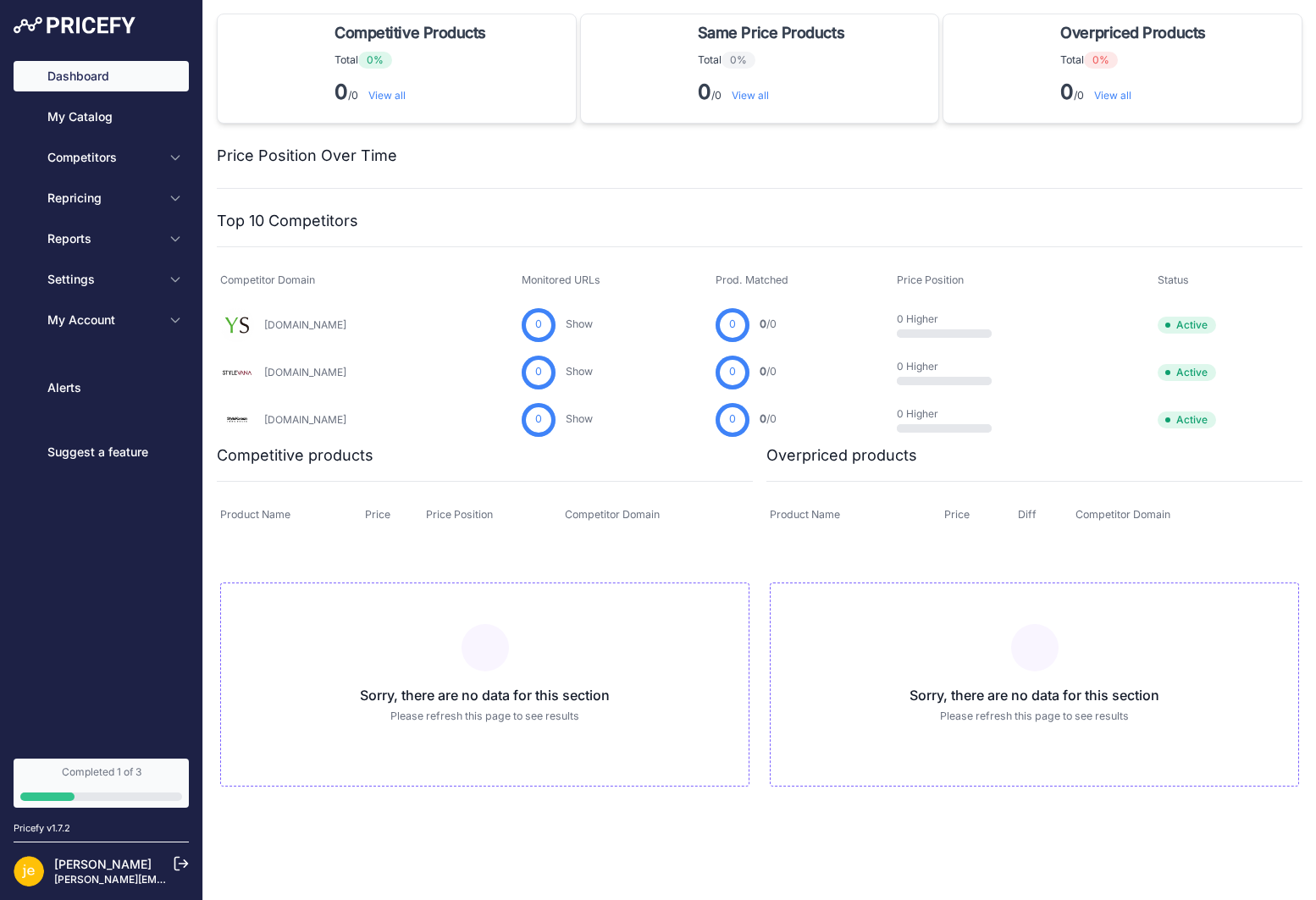 The width and height of the screenshot is (1316, 900). Describe the element at coordinates (102, 279) in the screenshot. I see `span: Settings` at that location.